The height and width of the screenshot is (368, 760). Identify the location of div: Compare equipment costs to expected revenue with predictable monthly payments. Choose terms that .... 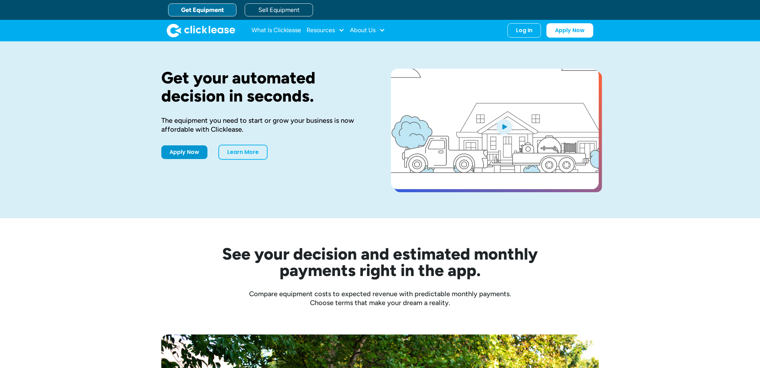
(380, 298).